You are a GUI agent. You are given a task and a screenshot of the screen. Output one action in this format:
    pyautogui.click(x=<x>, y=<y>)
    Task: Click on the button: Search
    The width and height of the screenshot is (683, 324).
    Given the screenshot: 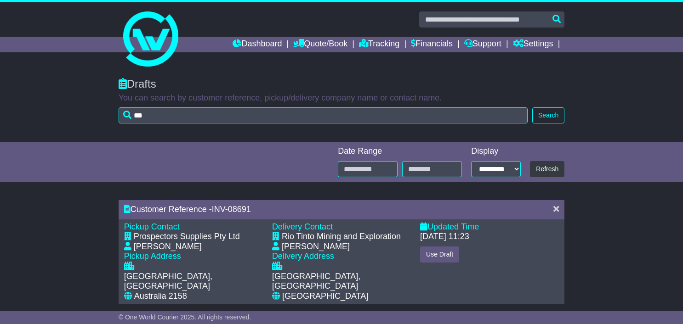 What is the action you would take?
    pyautogui.click(x=548, y=115)
    